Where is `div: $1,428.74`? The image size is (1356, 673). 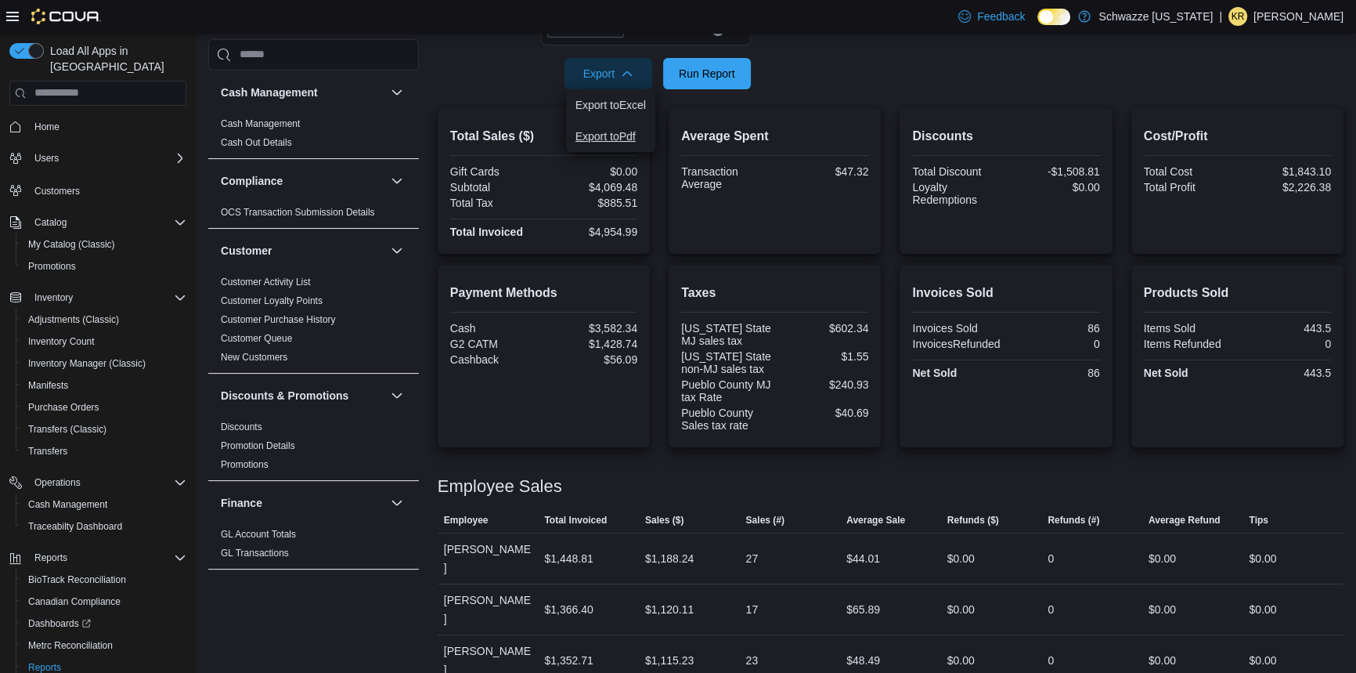 div: $1,428.74 is located at coordinates (592, 344).